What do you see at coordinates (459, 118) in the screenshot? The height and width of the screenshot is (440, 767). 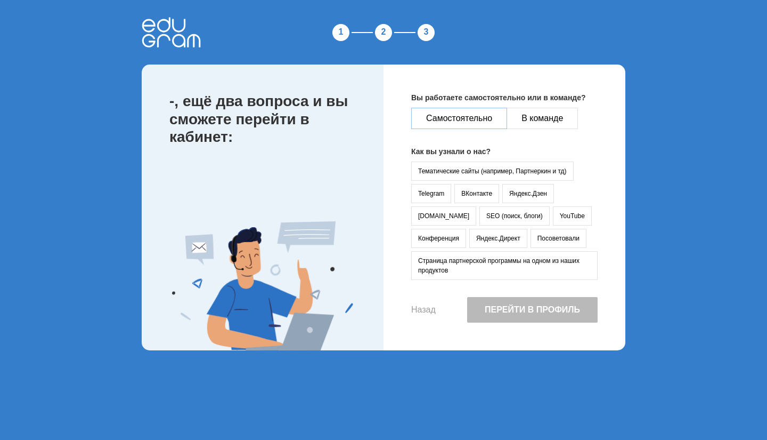 I see `button: Самостоятельно` at bounding box center [459, 118].